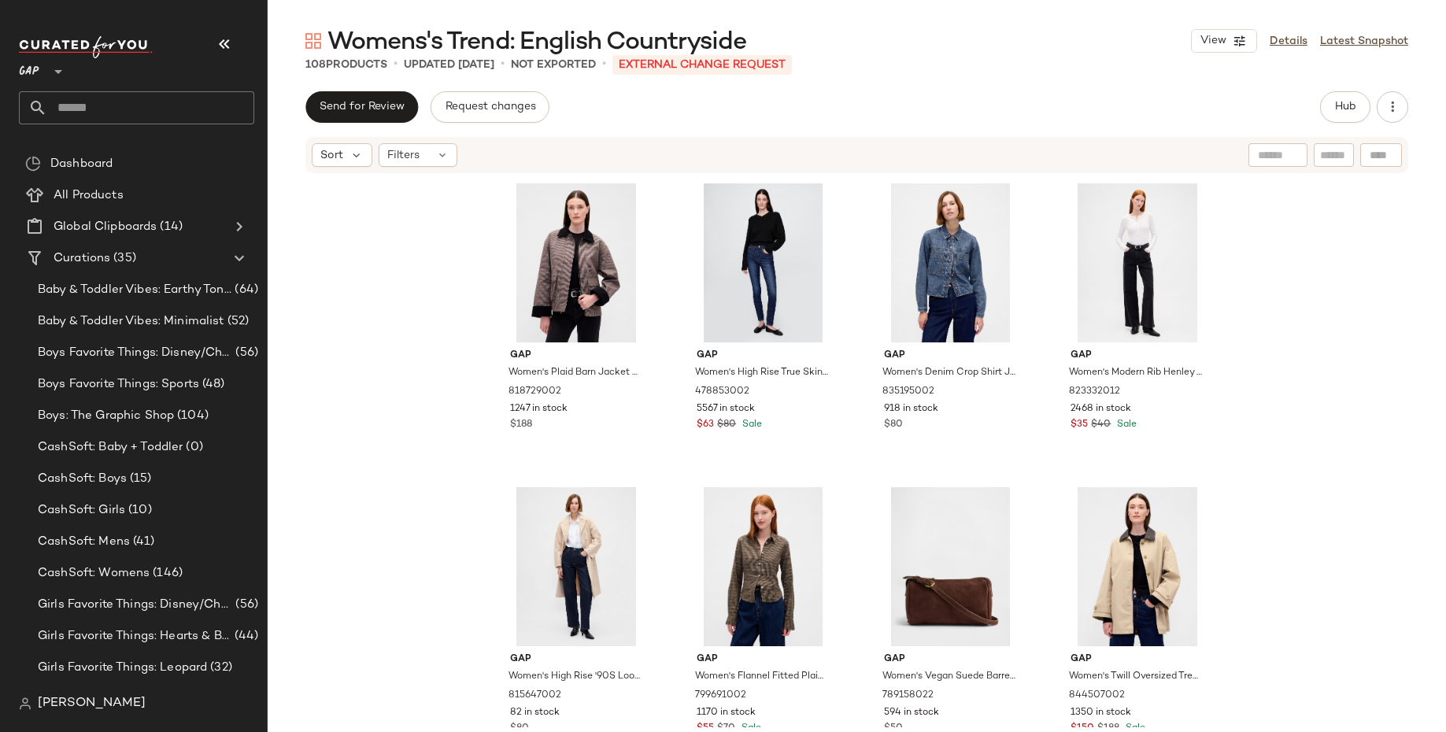 The width and height of the screenshot is (1446, 732). What do you see at coordinates (1224, 41) in the screenshot?
I see `button: View` at bounding box center [1224, 41].